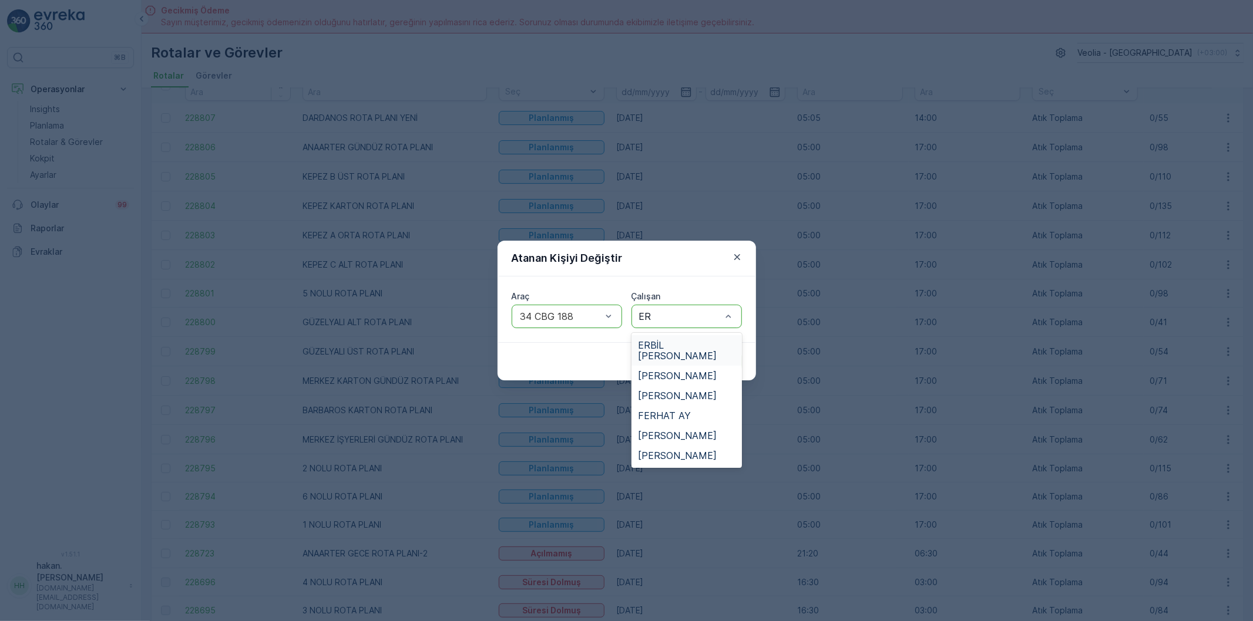  Describe the element at coordinates (567, 258) in the screenshot. I see `p: Atanan Kişiyi Değiştir` at that location.